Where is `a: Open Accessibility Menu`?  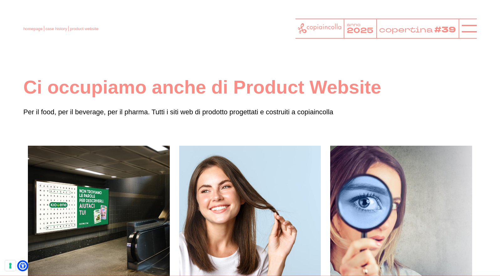 a: Open Accessibility Menu is located at coordinates (23, 265).